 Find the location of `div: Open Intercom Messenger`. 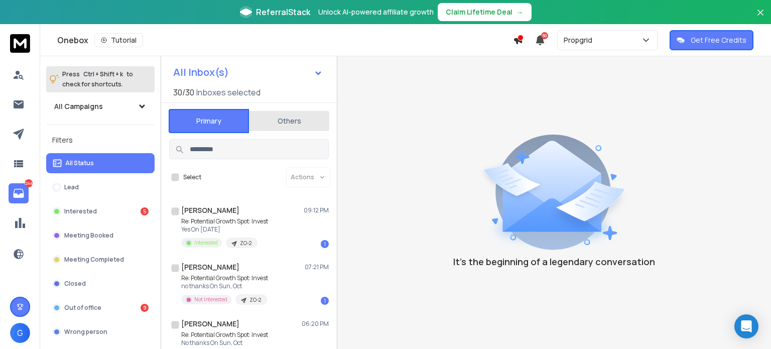

div: Open Intercom Messenger is located at coordinates (746, 326).